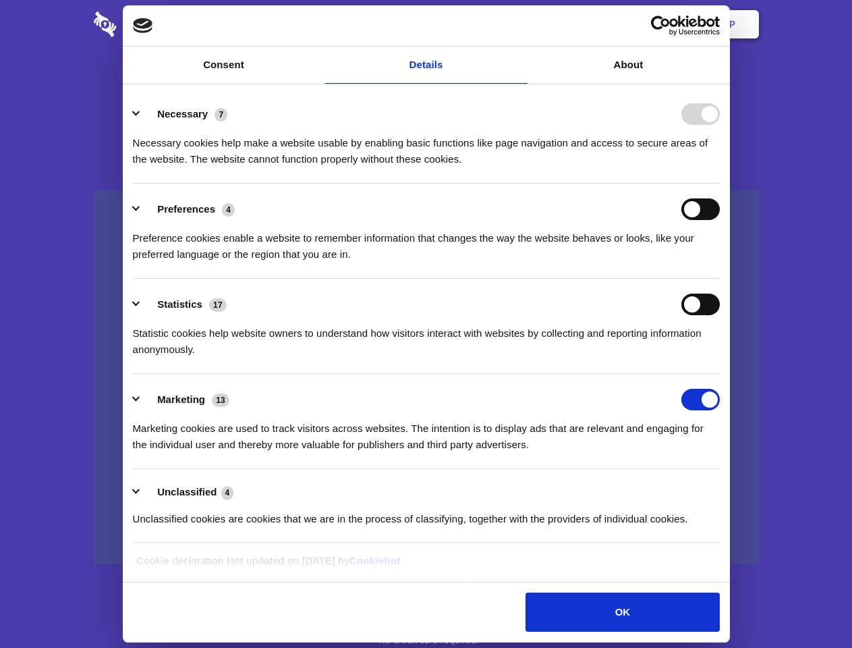 The height and width of the screenshot is (648, 852). What do you see at coordinates (188, 209) in the screenshot?
I see `button: Preferences (4)` at bounding box center [188, 209].